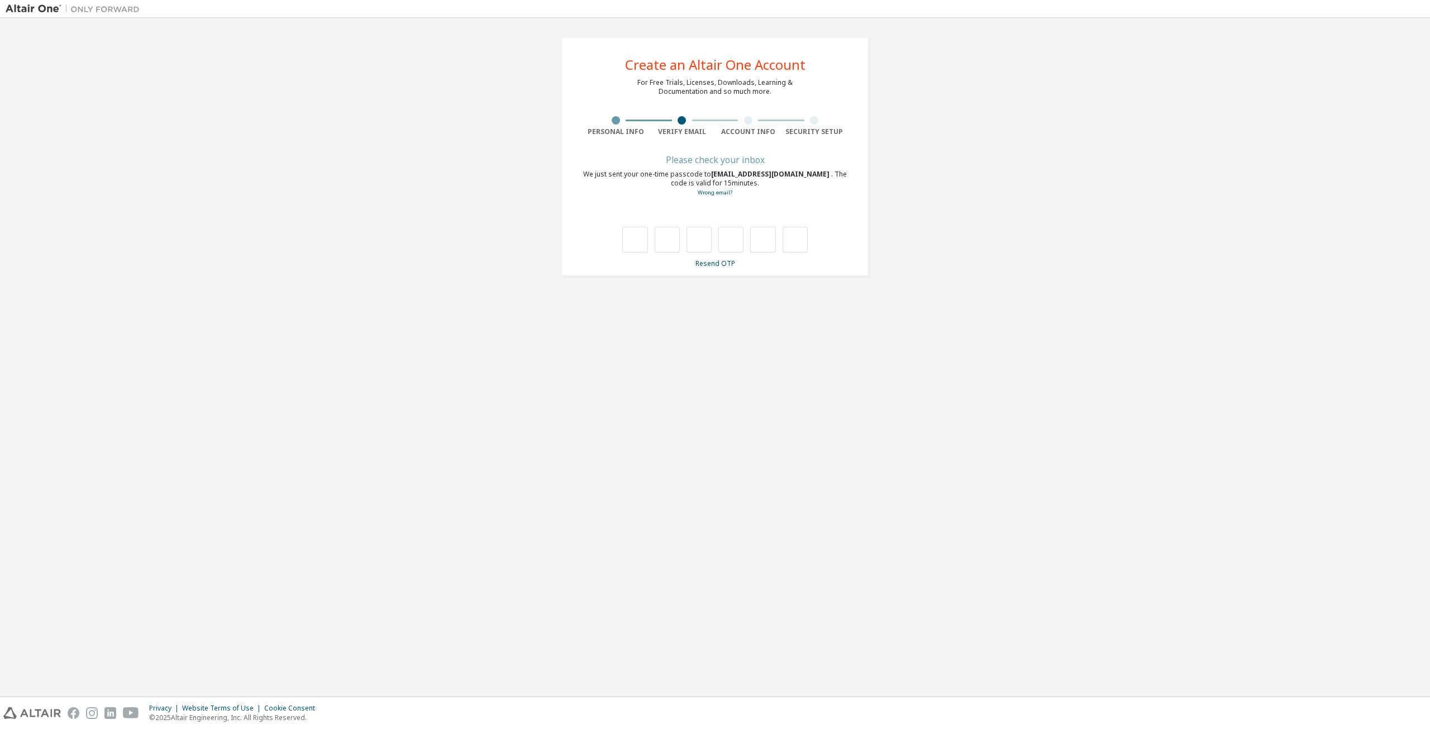  Describe the element at coordinates (616, 132) in the screenshot. I see `div: Personal Info` at that location.